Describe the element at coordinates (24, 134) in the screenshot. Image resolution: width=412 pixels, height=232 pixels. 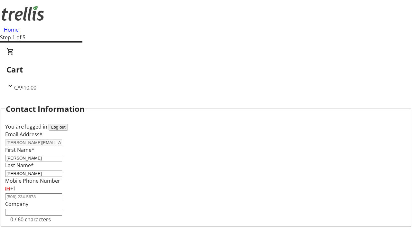
I see `label: Email Address*` at that location.